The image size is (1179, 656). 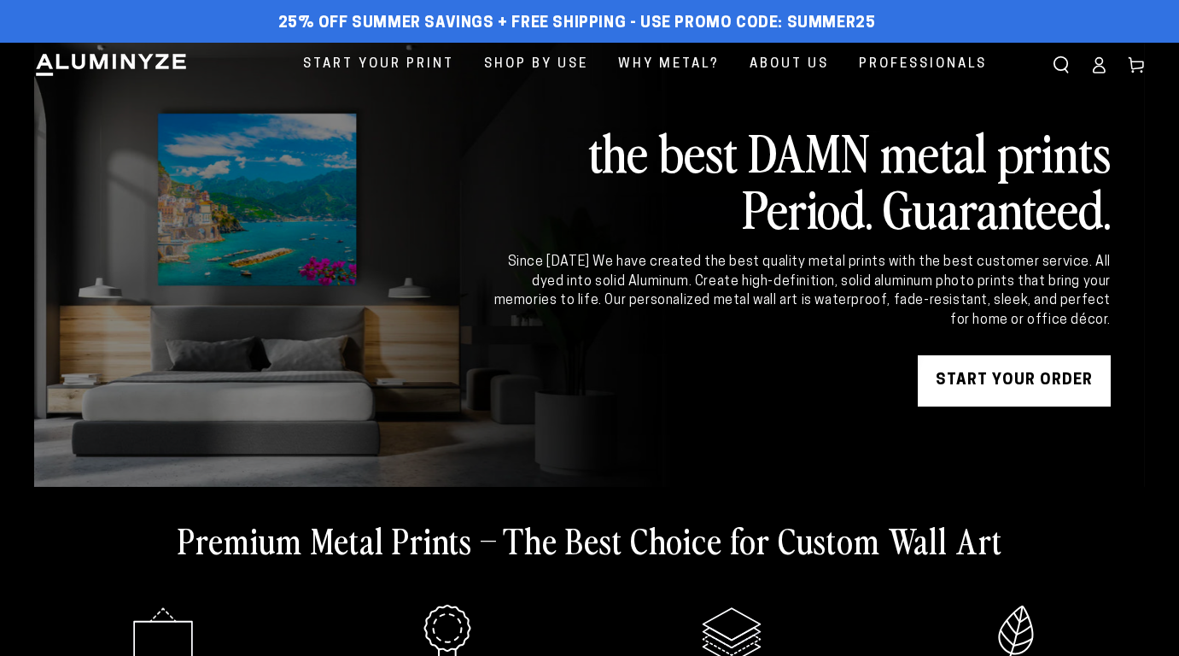 What do you see at coordinates (1014, 381) in the screenshot?
I see `a: START YOUR Order` at bounding box center [1014, 381].